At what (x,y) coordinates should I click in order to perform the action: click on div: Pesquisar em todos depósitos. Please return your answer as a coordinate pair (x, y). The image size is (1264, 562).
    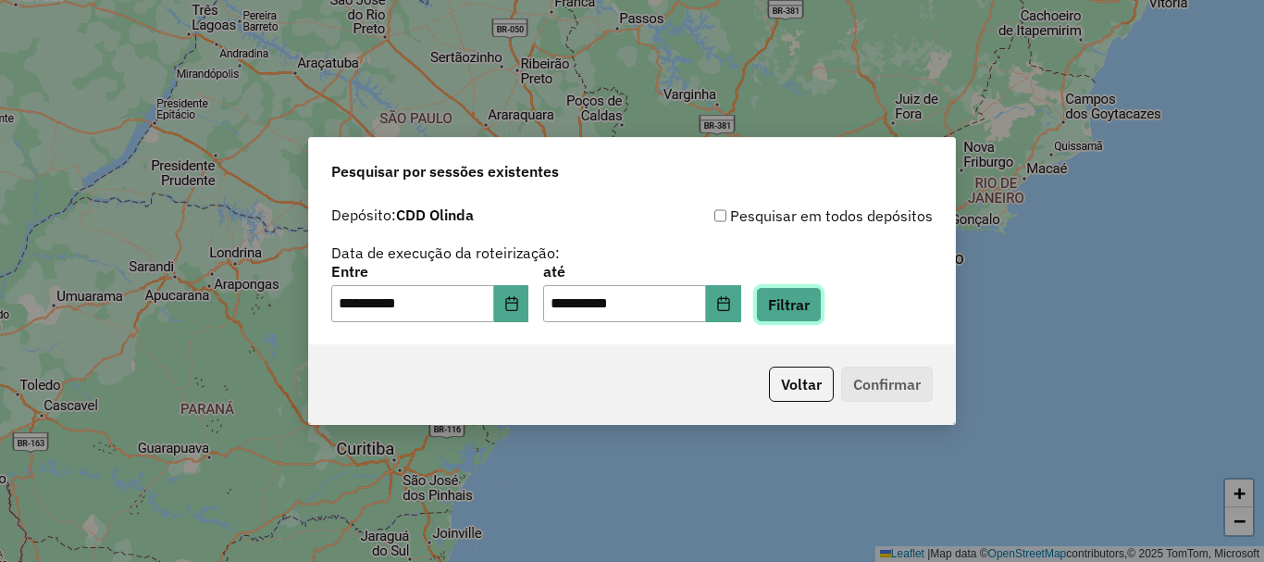
    Looking at the image, I should click on (782, 216).